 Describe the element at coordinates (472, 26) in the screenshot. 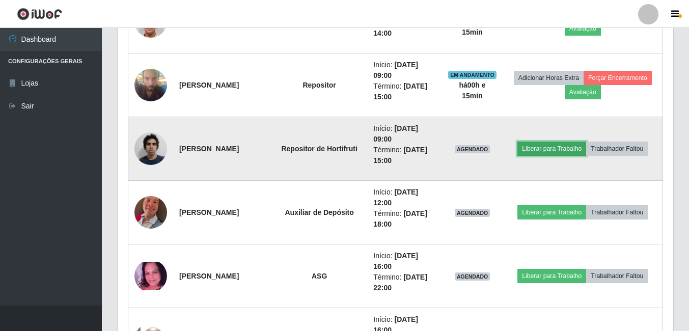

I see `strong: há 01 h e 15 min` at that location.